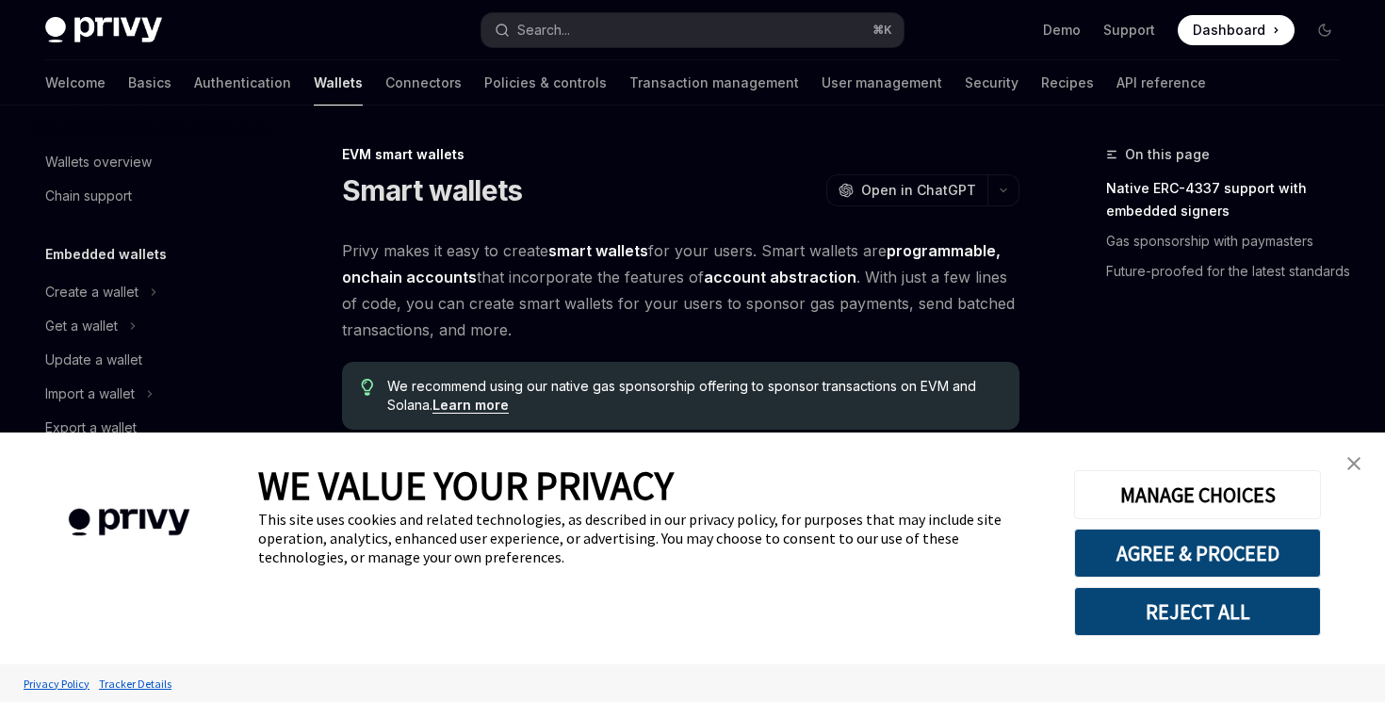  I want to click on a: close banner, so click(1354, 464).